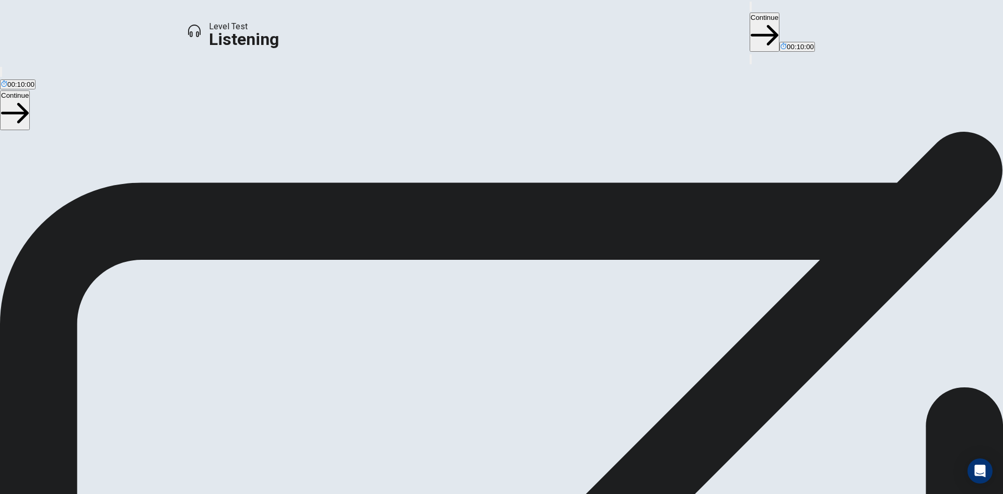  What do you see at coordinates (244, 39) in the screenshot?
I see `h1: Listening` at bounding box center [244, 39].